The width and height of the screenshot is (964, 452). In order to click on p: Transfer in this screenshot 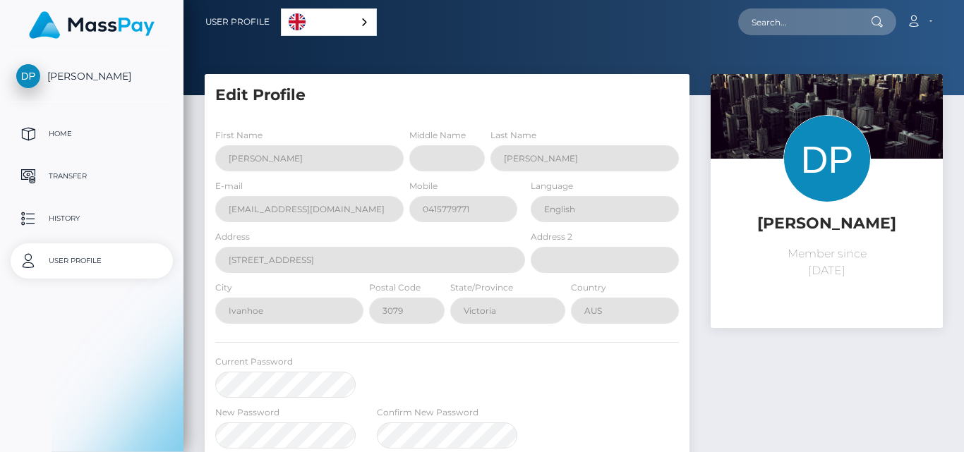, I will do `click(92, 176)`.